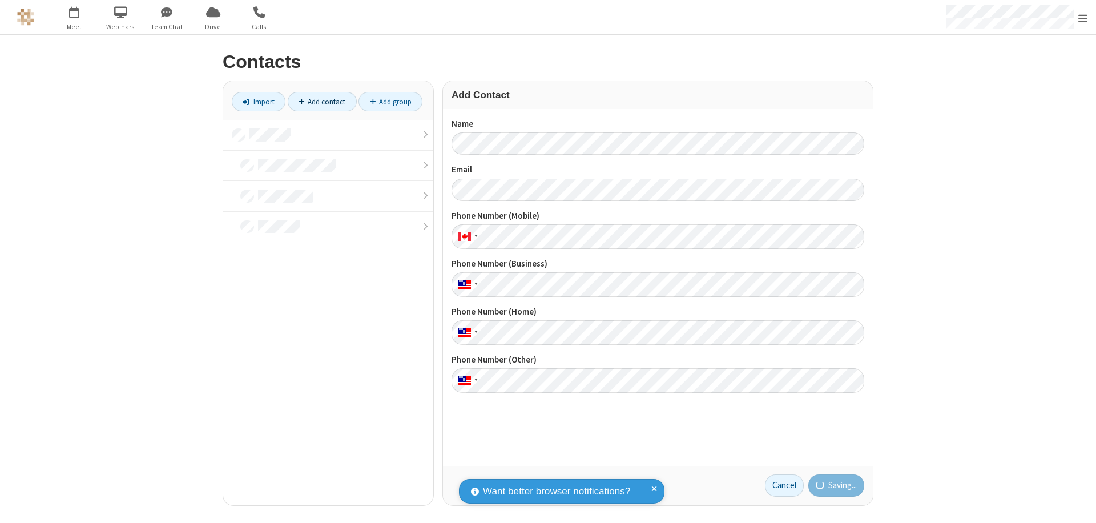 Image resolution: width=1096 pixels, height=523 pixels. I want to click on div: Canada: + 1, so click(466, 236).